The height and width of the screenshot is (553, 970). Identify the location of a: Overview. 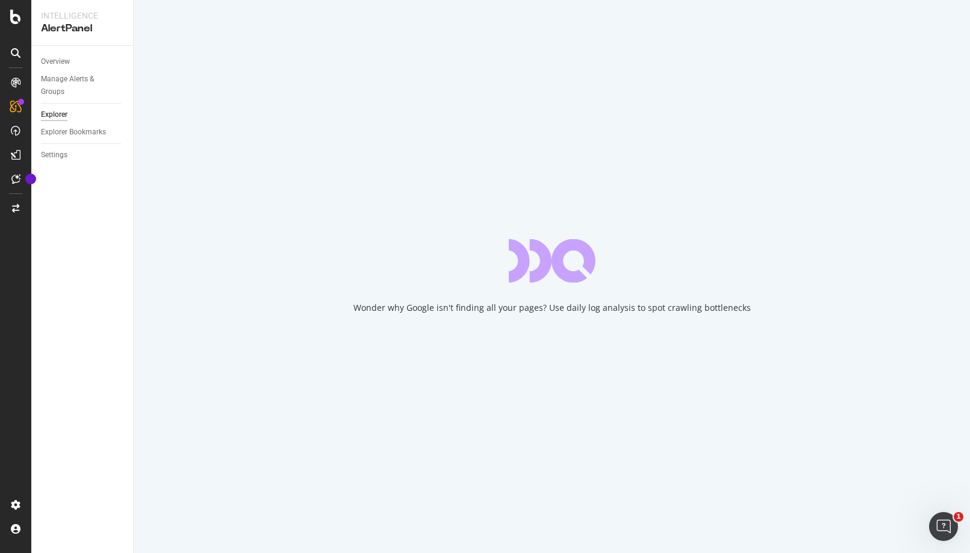
(83, 61).